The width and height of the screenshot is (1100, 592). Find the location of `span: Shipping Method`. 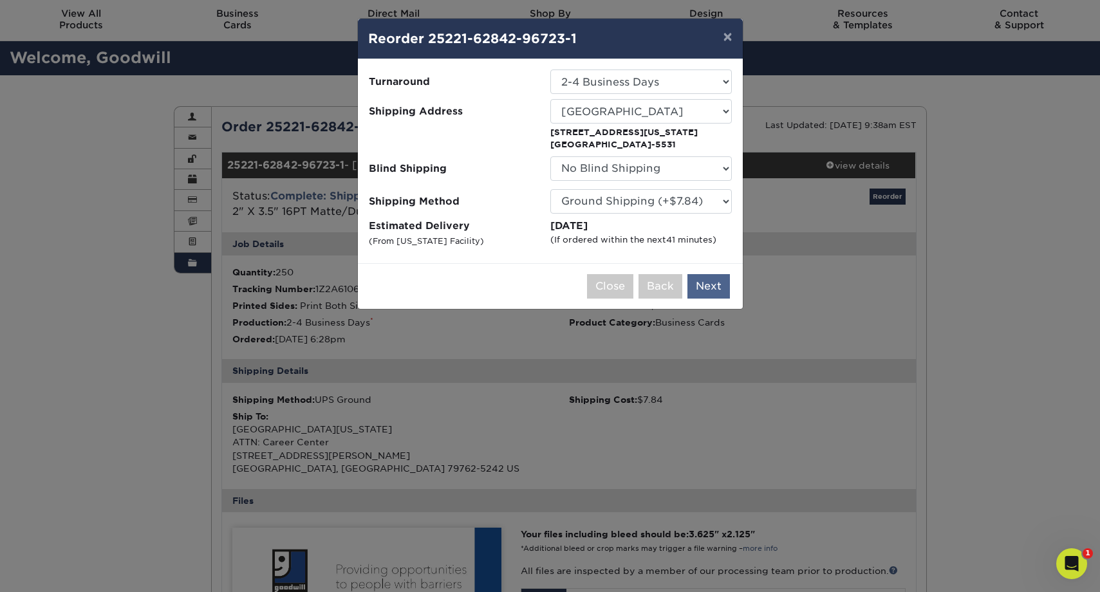

span: Shipping Method is located at coordinates (454, 201).